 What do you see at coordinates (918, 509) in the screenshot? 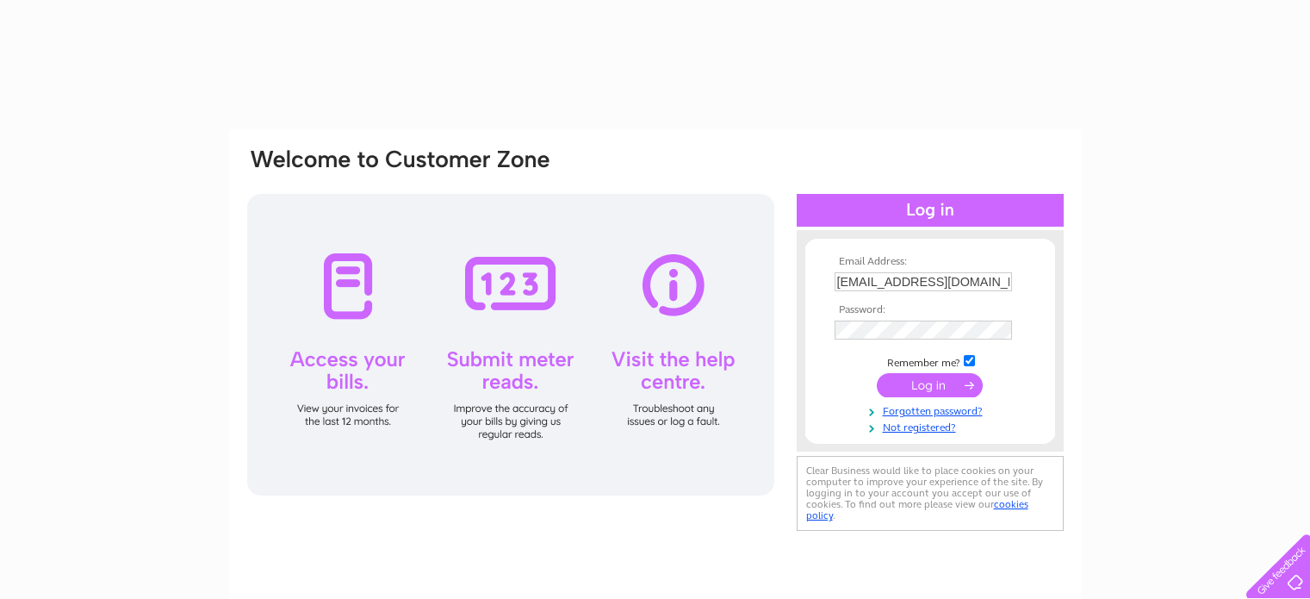
I see `a: cookies policy` at bounding box center [918, 509].